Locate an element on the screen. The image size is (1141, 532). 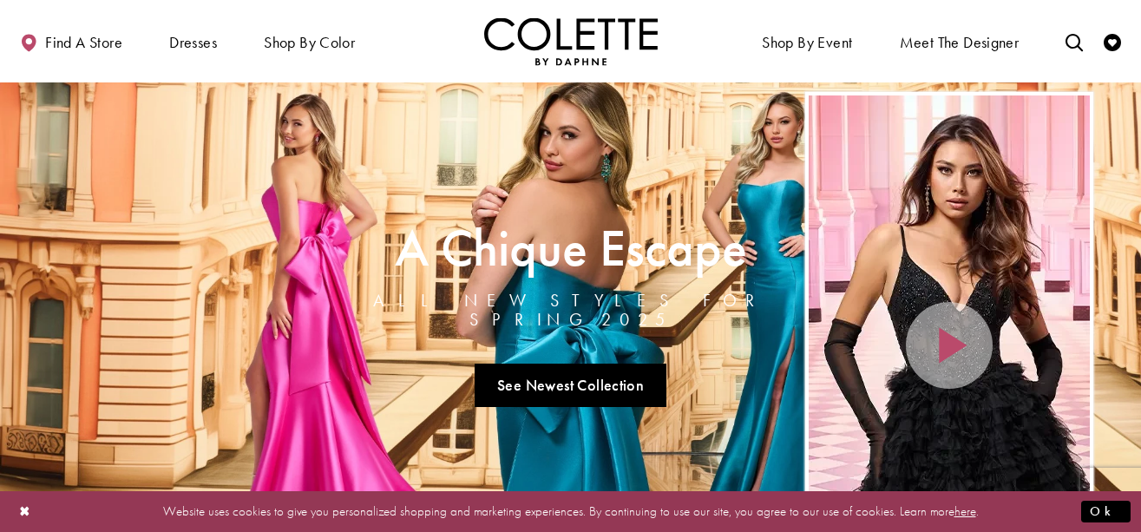
button: Close Dialog is located at coordinates (25, 511).